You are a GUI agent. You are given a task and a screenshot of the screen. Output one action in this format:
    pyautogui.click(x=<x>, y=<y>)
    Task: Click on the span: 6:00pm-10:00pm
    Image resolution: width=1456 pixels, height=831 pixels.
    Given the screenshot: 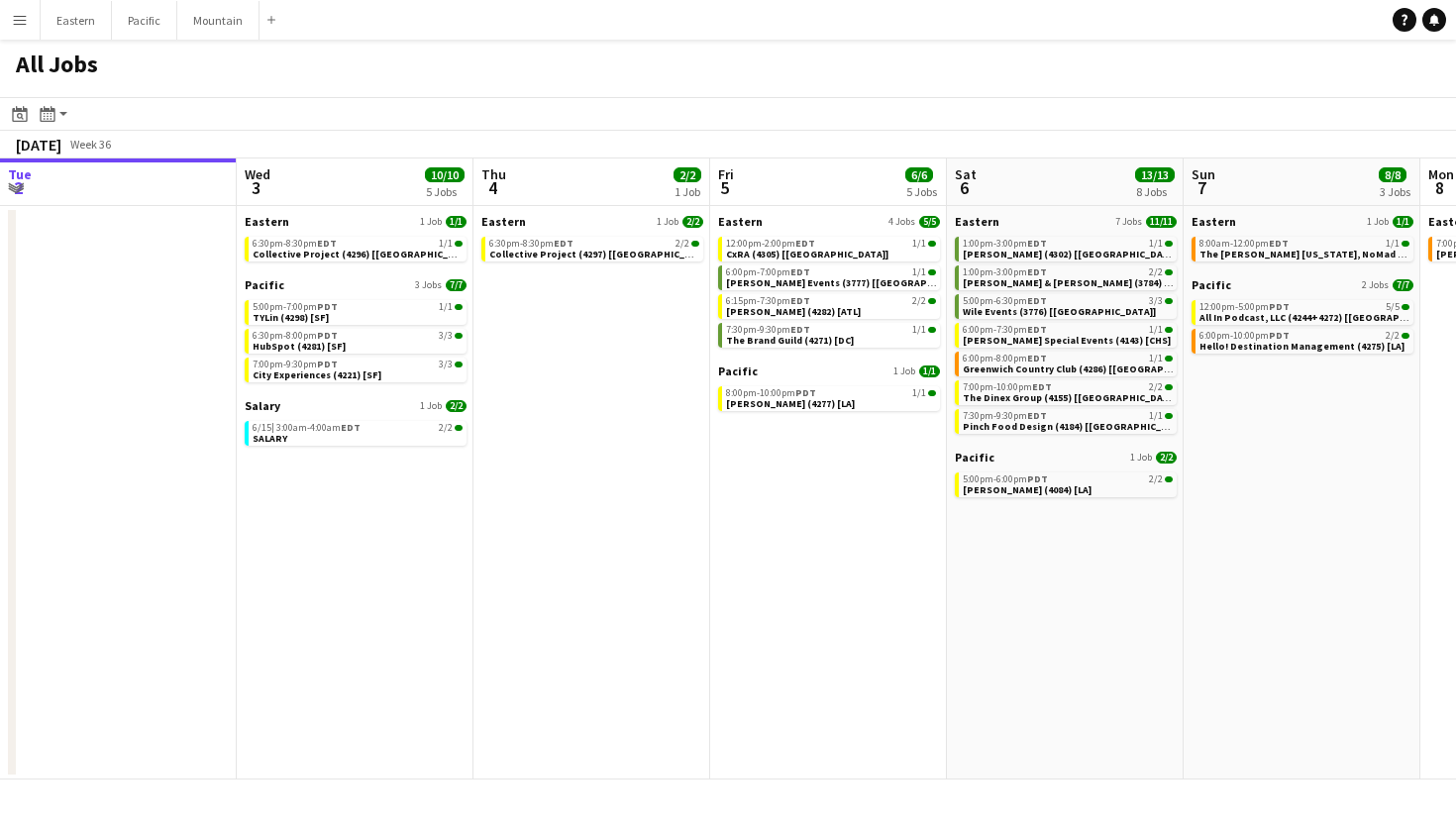 What is the action you would take?
    pyautogui.click(x=1244, y=336)
    